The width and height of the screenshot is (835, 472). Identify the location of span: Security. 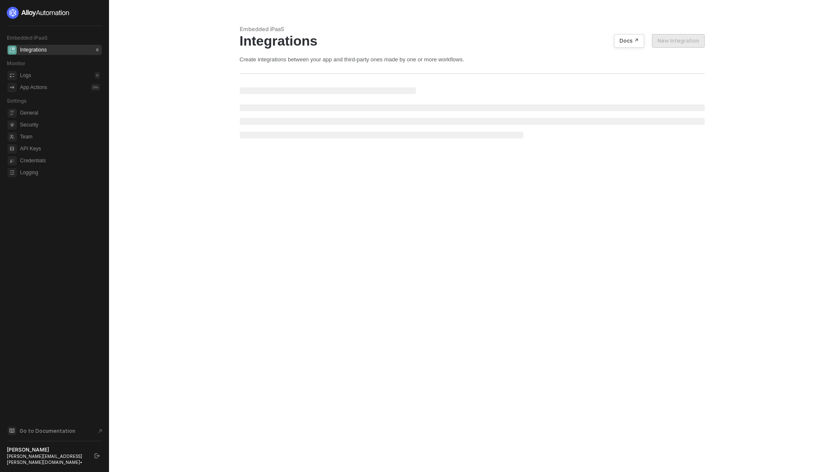
(60, 125).